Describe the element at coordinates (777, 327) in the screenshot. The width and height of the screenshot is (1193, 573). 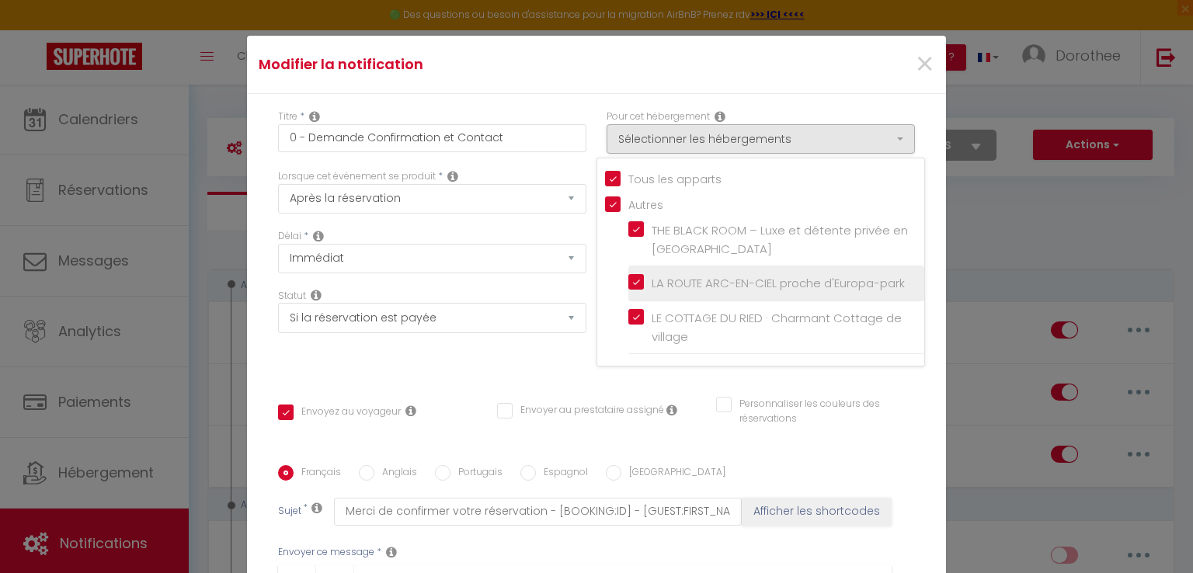
I see `span: LE COTTAGE DU RIED · Charmant Cottage de village` at that location.